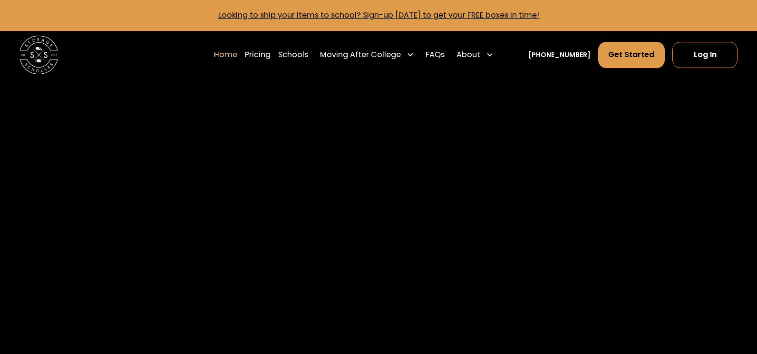 This screenshot has width=757, height=354. Describe the element at coordinates (705, 55) in the screenshot. I see `a: Log In` at that location.